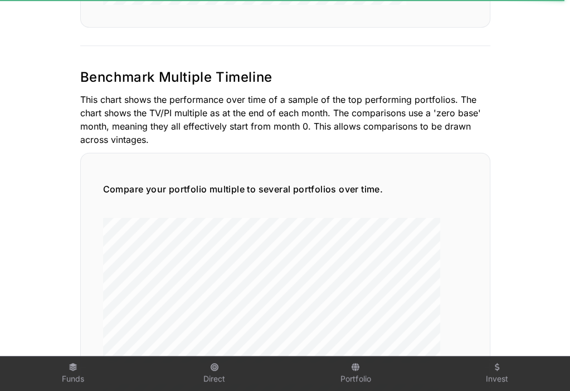 The height and width of the screenshot is (391, 570). I want to click on a: Direct, so click(214, 374).